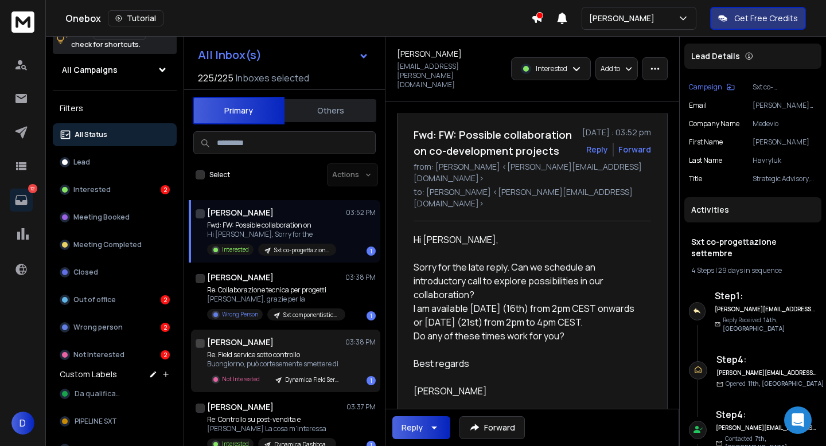  What do you see at coordinates (115, 162) in the screenshot?
I see `button: Lead` at bounding box center [115, 162].